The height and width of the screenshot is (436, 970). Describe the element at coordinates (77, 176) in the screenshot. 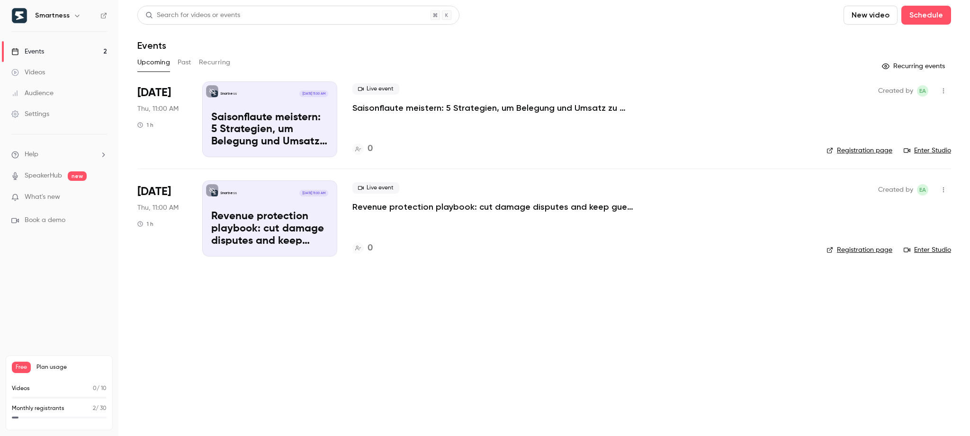

I see `span: new` at that location.